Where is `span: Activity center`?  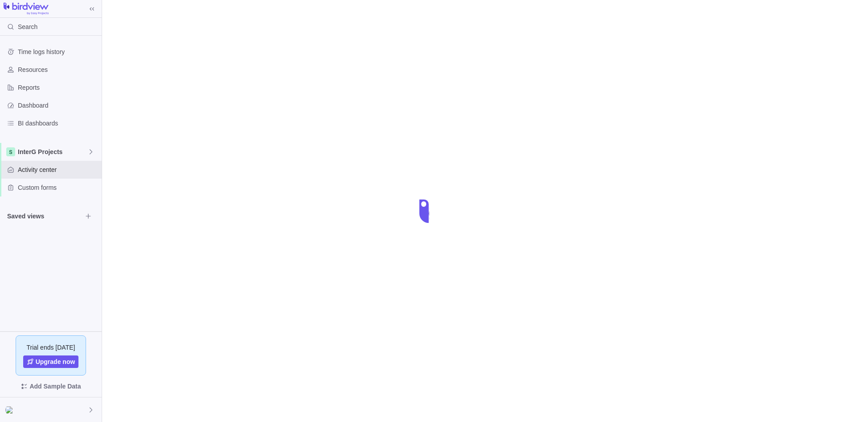
span: Activity center is located at coordinates (58, 170).